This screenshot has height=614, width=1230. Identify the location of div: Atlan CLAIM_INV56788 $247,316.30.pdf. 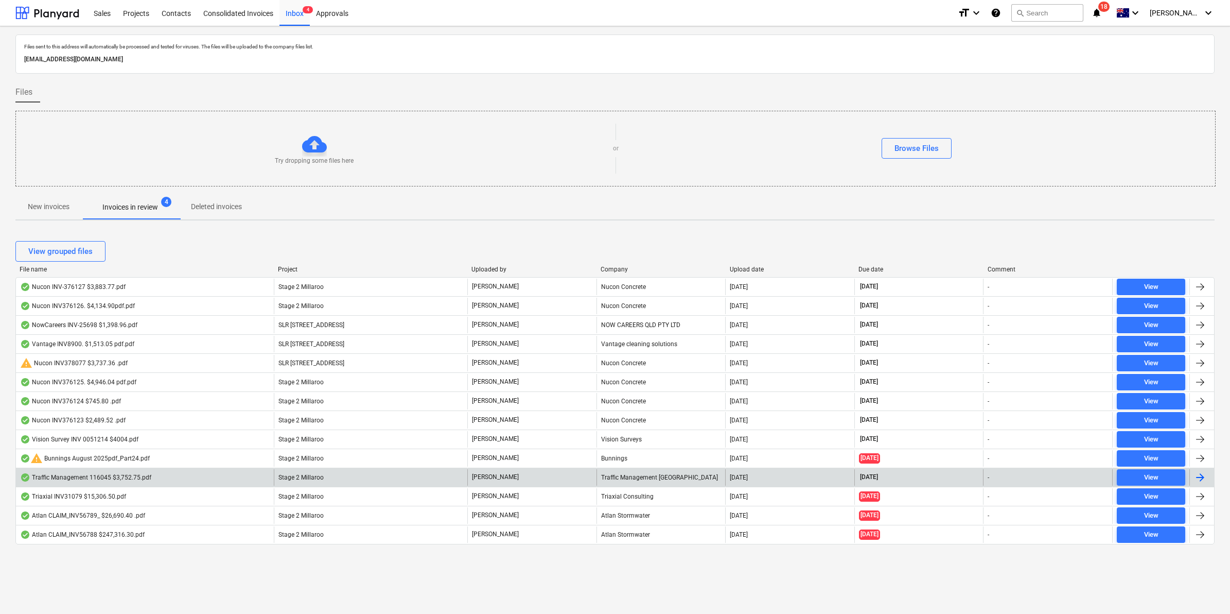
(82, 534).